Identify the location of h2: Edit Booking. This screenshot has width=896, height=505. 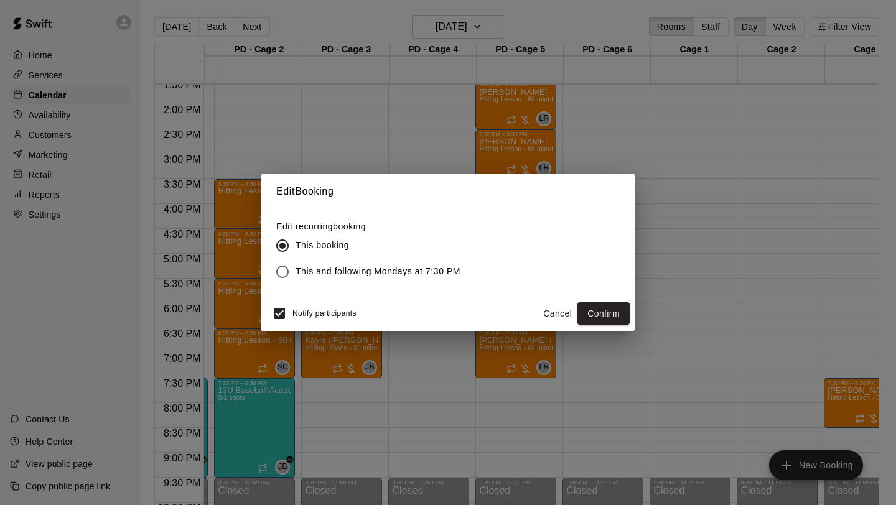
(448, 192).